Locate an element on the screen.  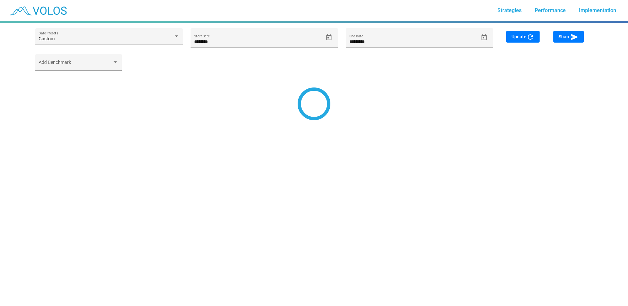
img: blue_transparent.png is located at coordinates (38, 10).